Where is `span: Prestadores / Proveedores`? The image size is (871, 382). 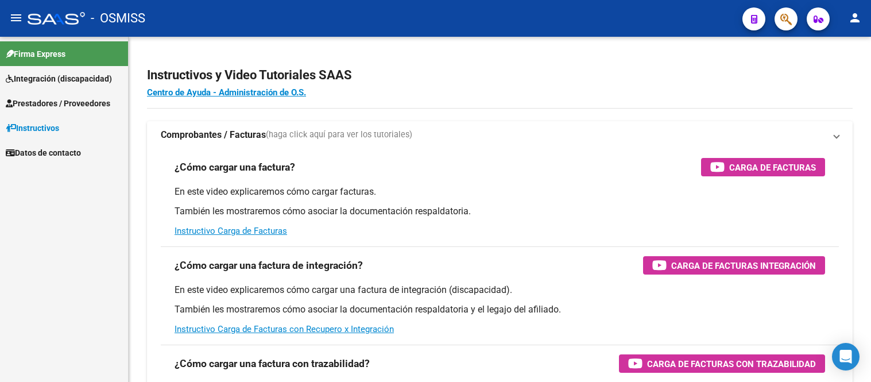 span: Prestadores / Proveedores is located at coordinates (58, 103).